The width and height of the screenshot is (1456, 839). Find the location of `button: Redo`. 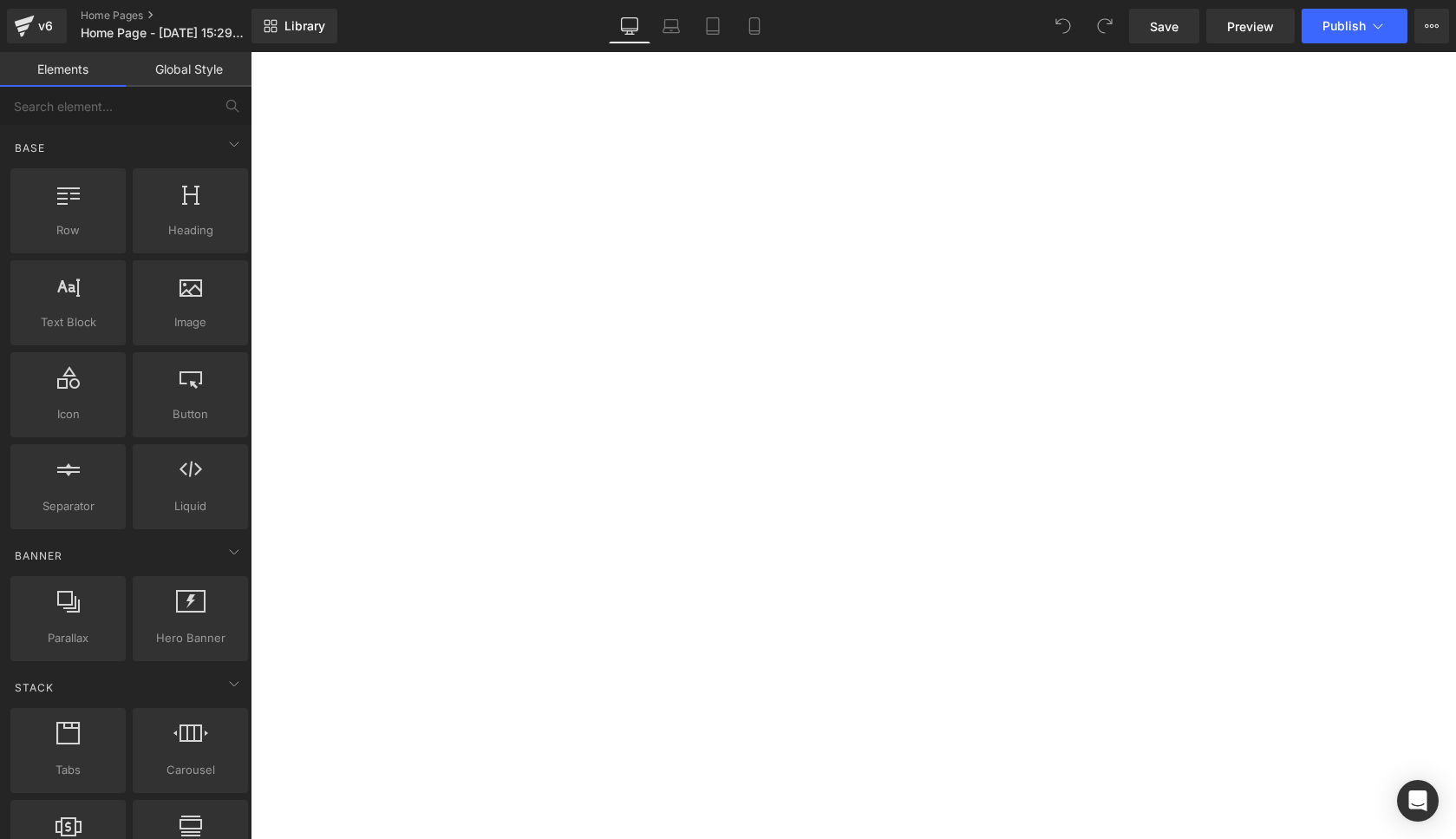

button: Redo is located at coordinates (1105, 26).